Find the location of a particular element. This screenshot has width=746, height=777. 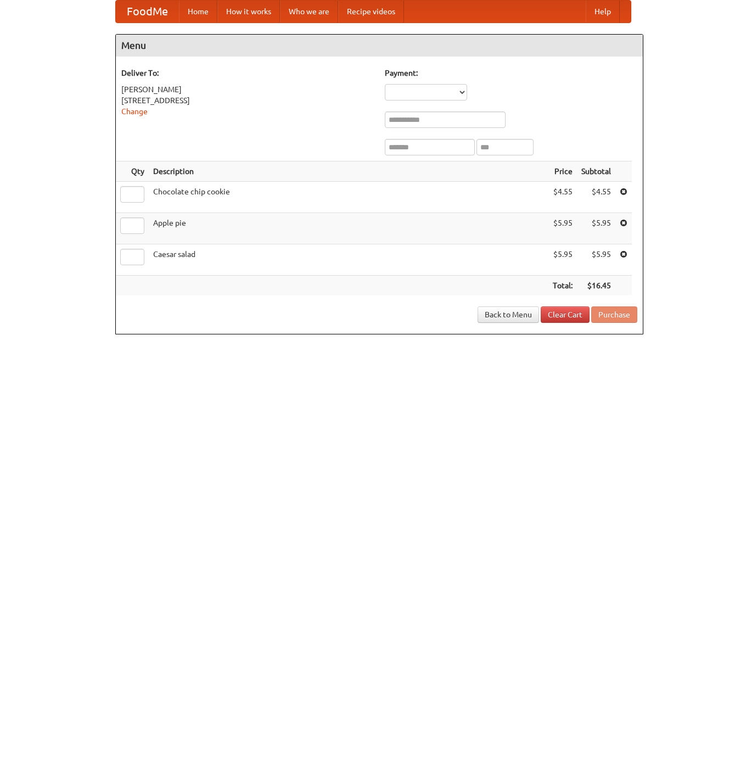

td: Apple pie is located at coordinates (349, 228).